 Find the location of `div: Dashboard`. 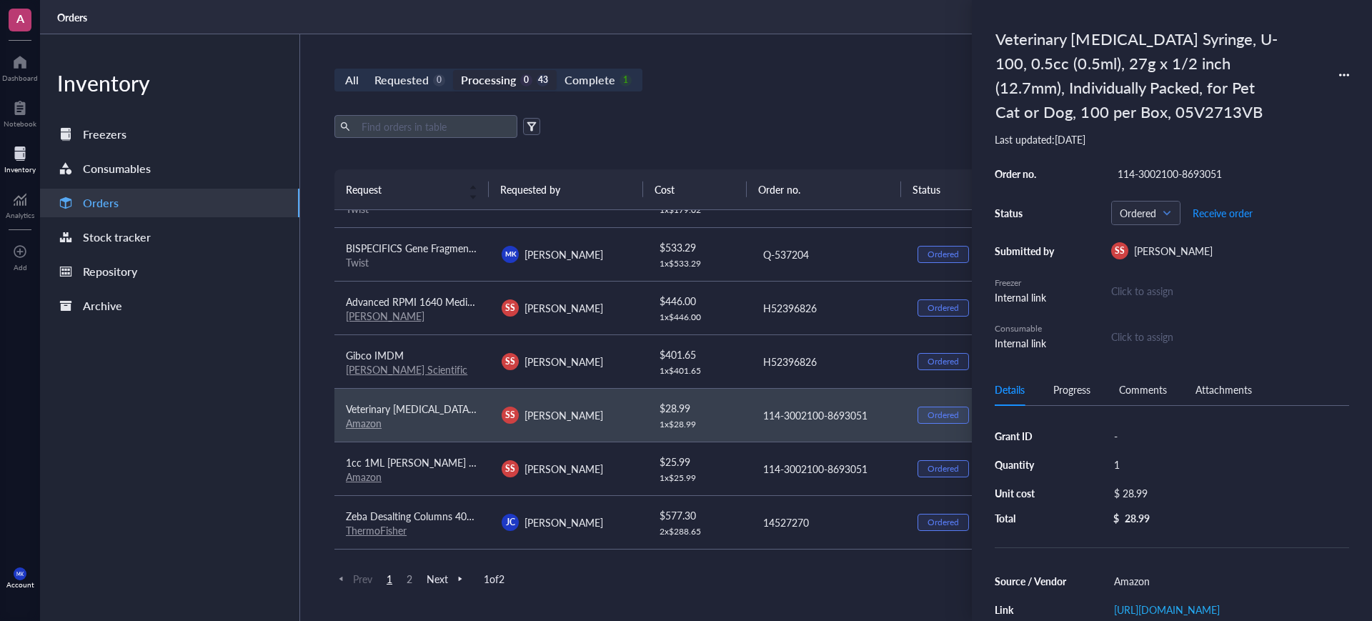

div: Dashboard is located at coordinates (20, 78).